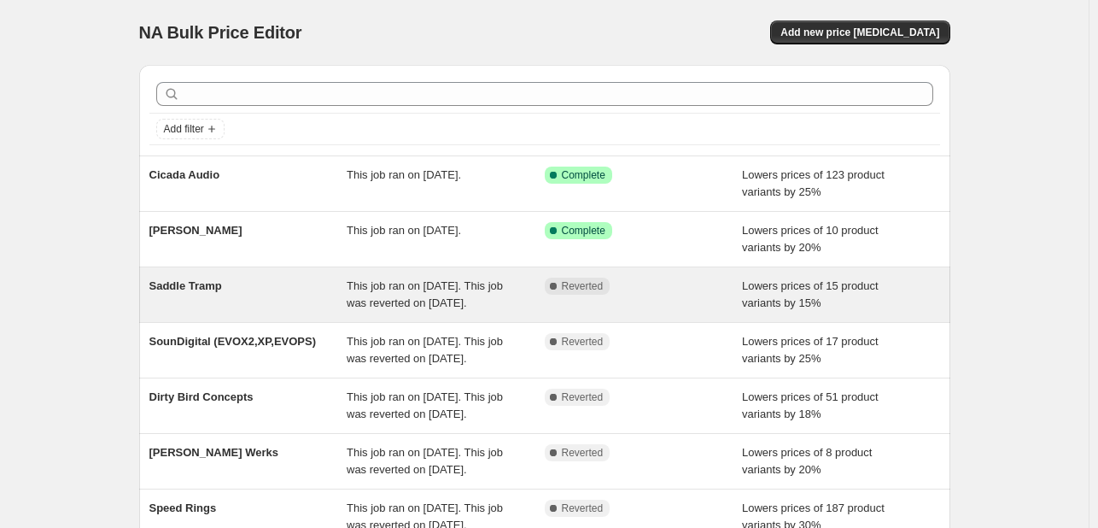 The image size is (1098, 528). What do you see at coordinates (810, 238) in the screenshot?
I see `span: Lowers prices of 10 product variants by 20%` at bounding box center [810, 238].